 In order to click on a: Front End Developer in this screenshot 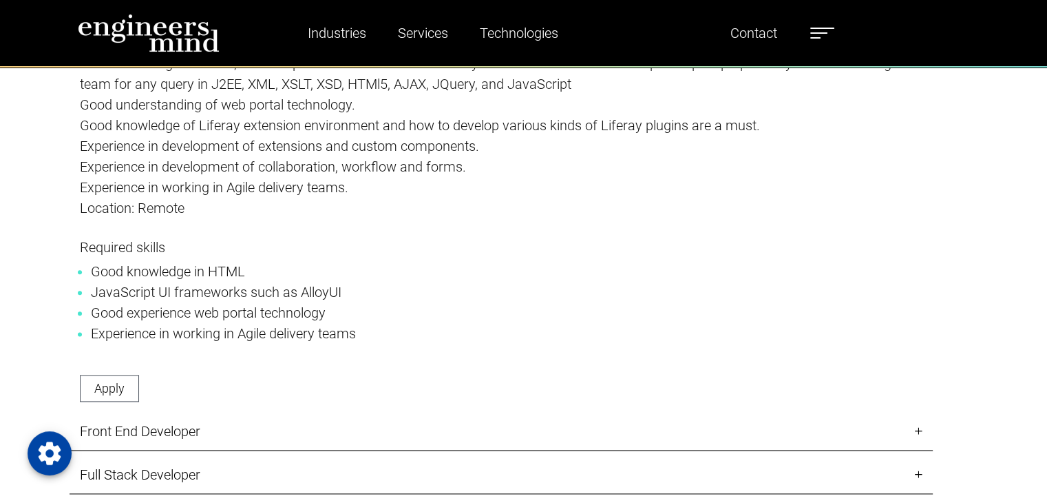, I will do `click(501, 431)`.